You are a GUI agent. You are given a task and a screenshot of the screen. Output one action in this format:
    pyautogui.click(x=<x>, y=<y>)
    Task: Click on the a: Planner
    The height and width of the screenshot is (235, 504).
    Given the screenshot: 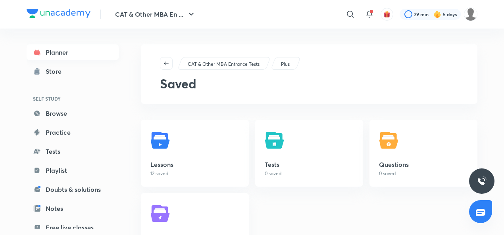 What is the action you would take?
    pyautogui.click(x=73, y=52)
    